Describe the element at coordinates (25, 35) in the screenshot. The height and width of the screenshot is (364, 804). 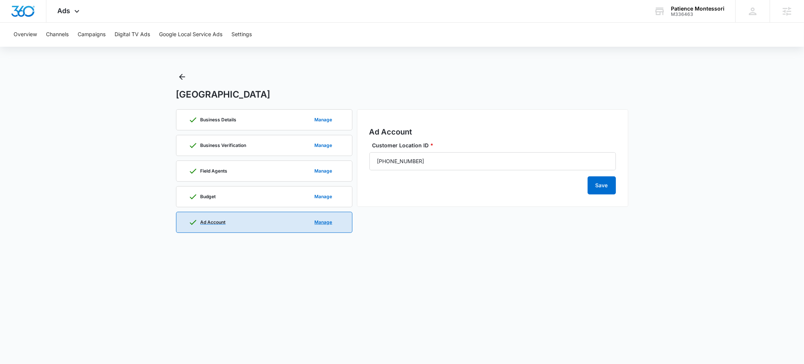
I see `button: Overview` at that location.